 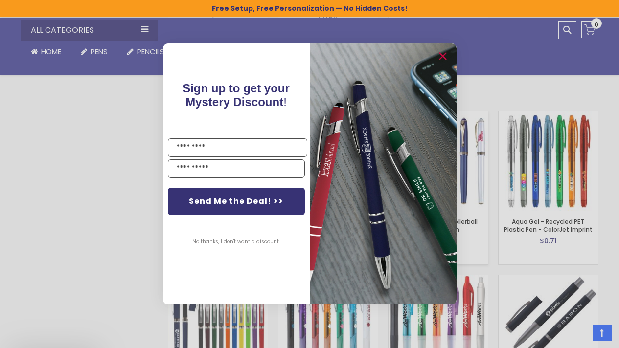 I want to click on input: YOUR EMAIL, so click(x=236, y=169).